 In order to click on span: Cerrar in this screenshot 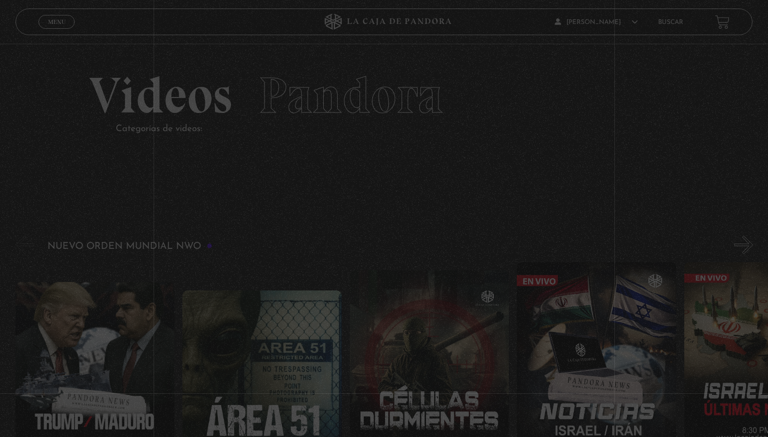, I will do `click(57, 31)`.